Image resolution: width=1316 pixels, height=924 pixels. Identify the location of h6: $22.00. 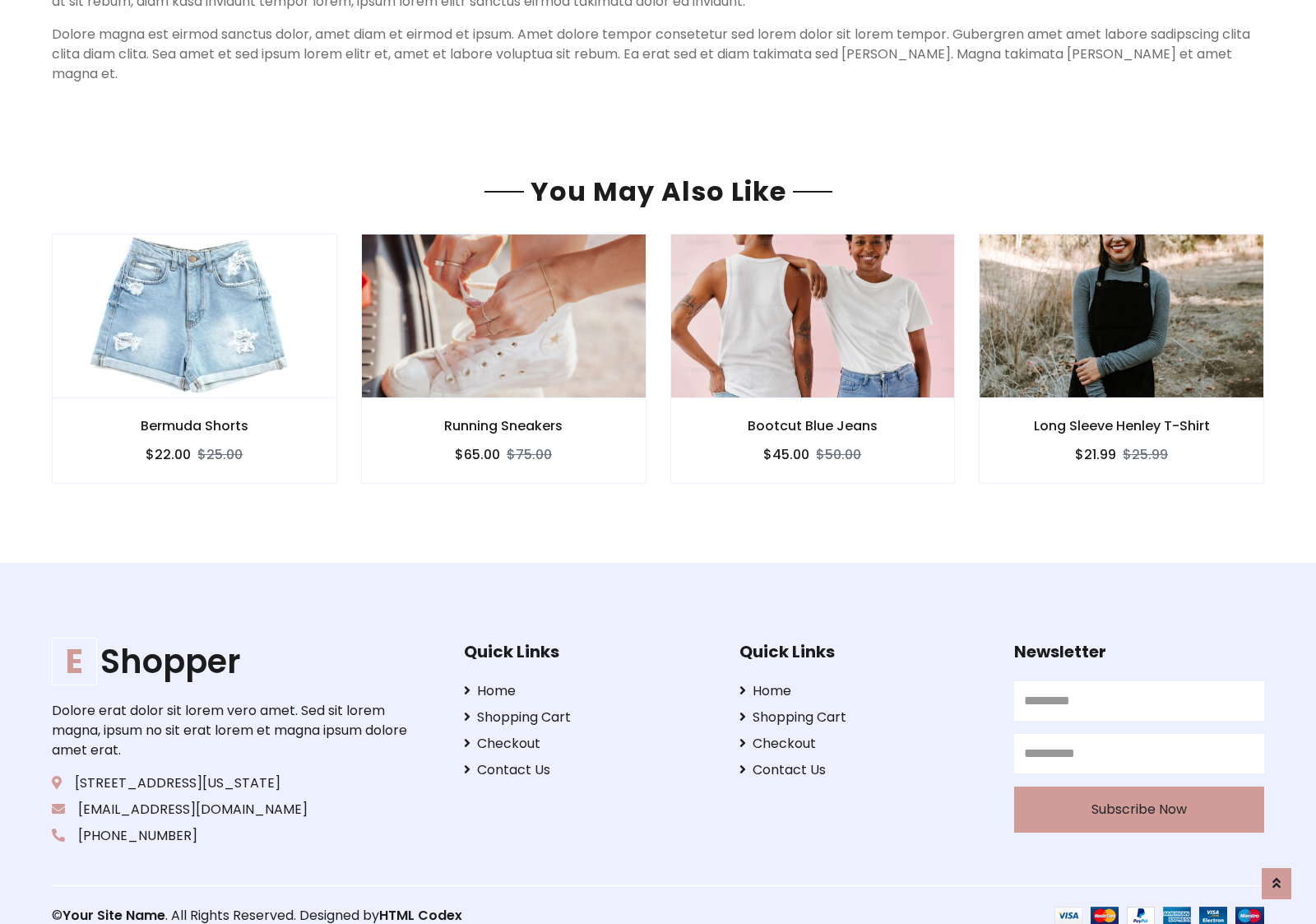
(168, 454).